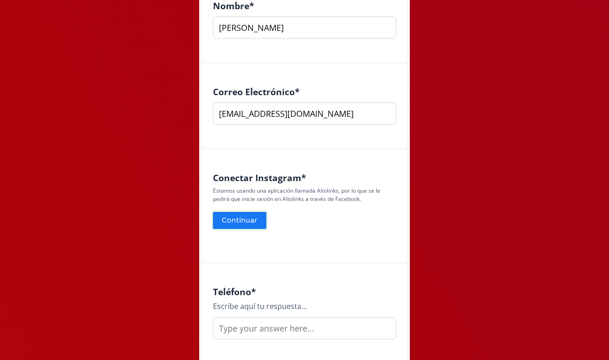 The height and width of the screenshot is (360, 609). What do you see at coordinates (305, 178) in the screenshot?
I see `h4: Conectar Instagram *` at bounding box center [305, 178].